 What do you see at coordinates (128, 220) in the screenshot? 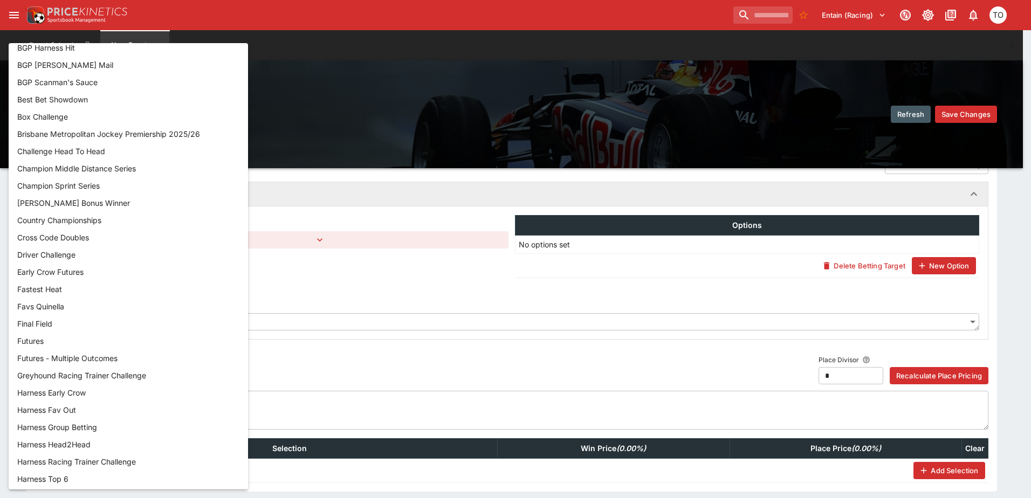
I see `li: Country Championships` at bounding box center [128, 220].